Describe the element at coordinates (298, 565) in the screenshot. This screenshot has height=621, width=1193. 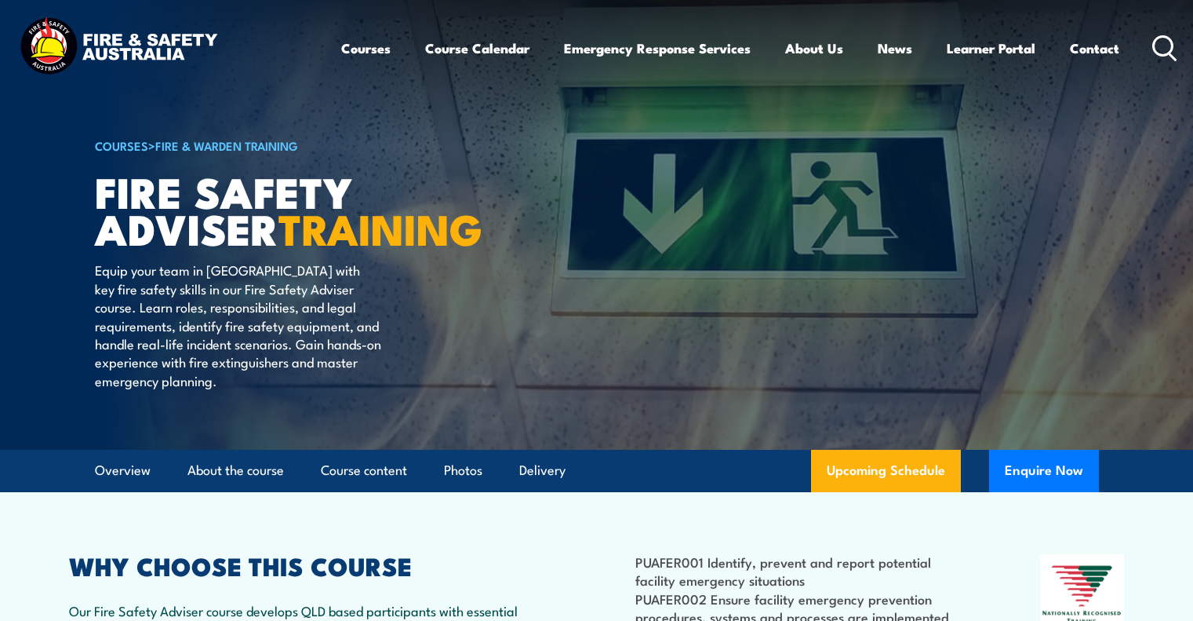
I see `h2: WHY CHOOSE THIS COURSE` at that location.